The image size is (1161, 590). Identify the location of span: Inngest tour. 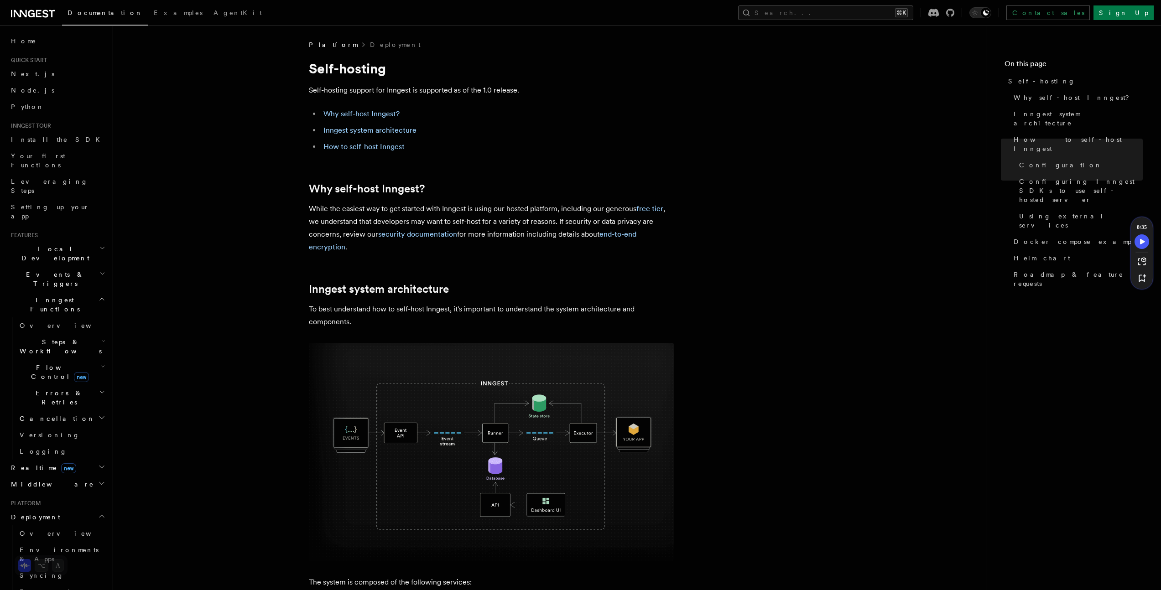
(29, 126).